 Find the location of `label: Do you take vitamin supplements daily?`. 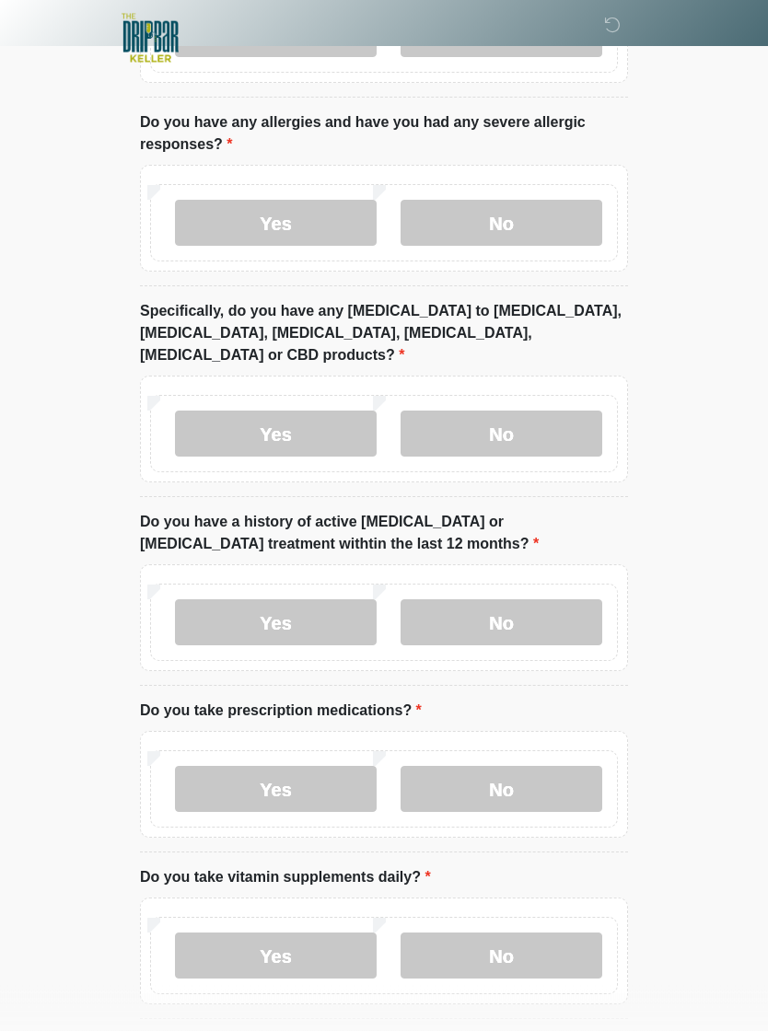

label: Do you take vitamin supplements daily? is located at coordinates (285, 878).